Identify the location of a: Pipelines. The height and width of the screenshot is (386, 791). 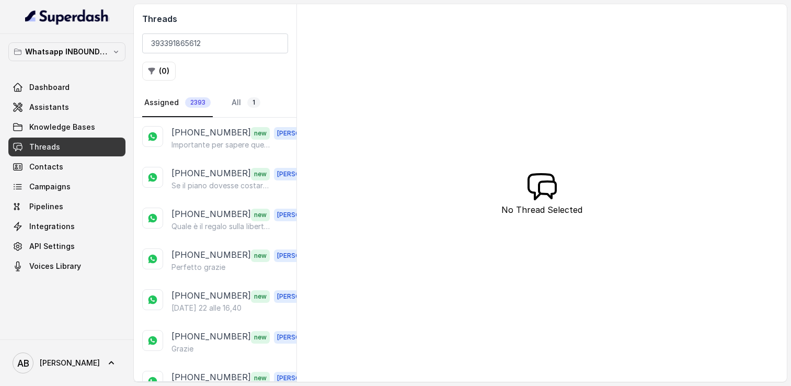
(67, 206).